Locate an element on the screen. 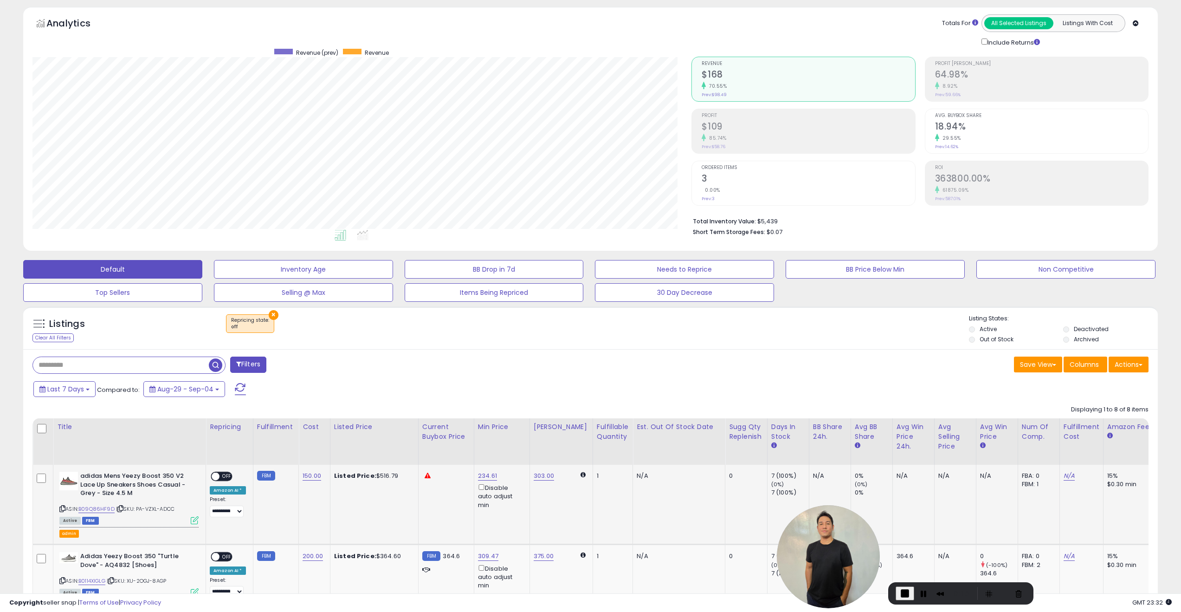 This screenshot has width=1181, height=612. div: Listed Price is located at coordinates (374, 426).